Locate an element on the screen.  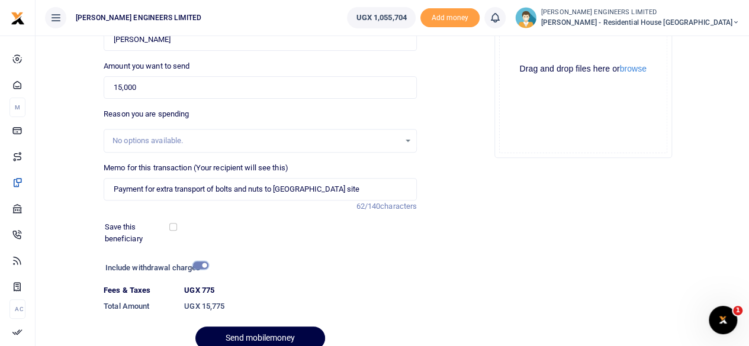
img: logo-small is located at coordinates (18, 18).